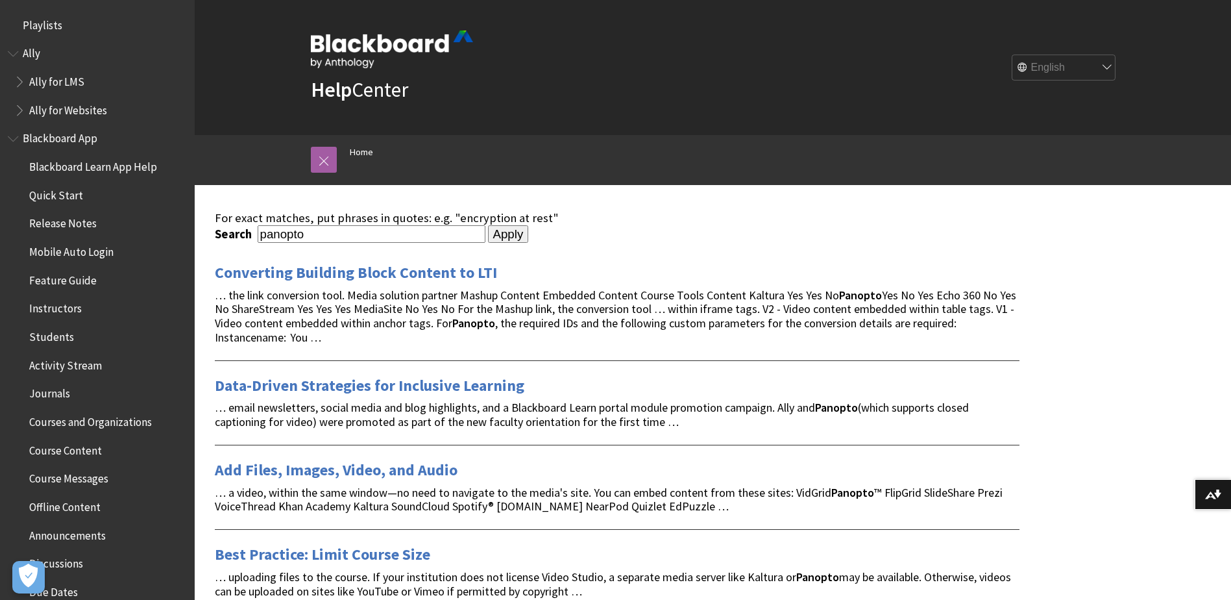 This screenshot has height=600, width=1231. I want to click on span: … email newsletters, social media and blog highlights, and a Blackboard Learn portal module promo..., so click(592, 414).